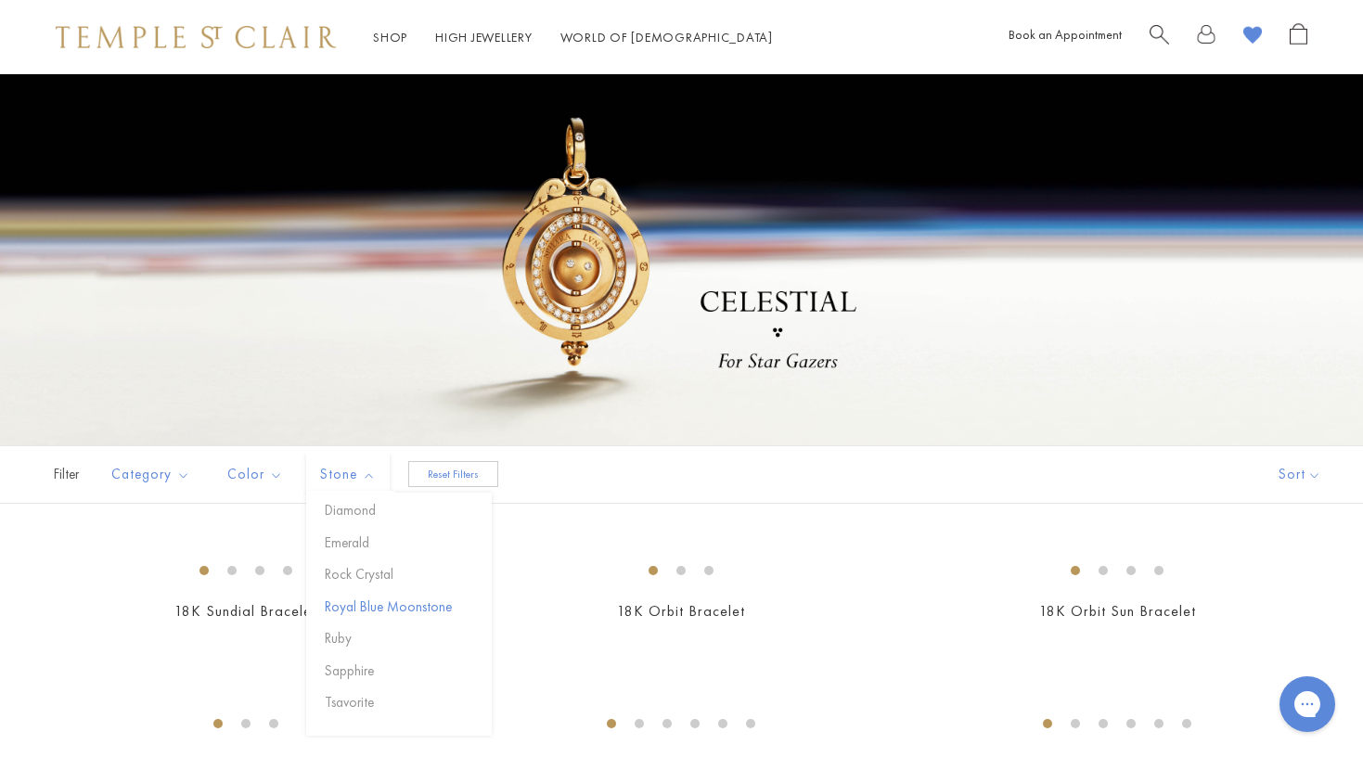 The image size is (1363, 757). I want to click on img: Temple St. Clair, so click(196, 37).